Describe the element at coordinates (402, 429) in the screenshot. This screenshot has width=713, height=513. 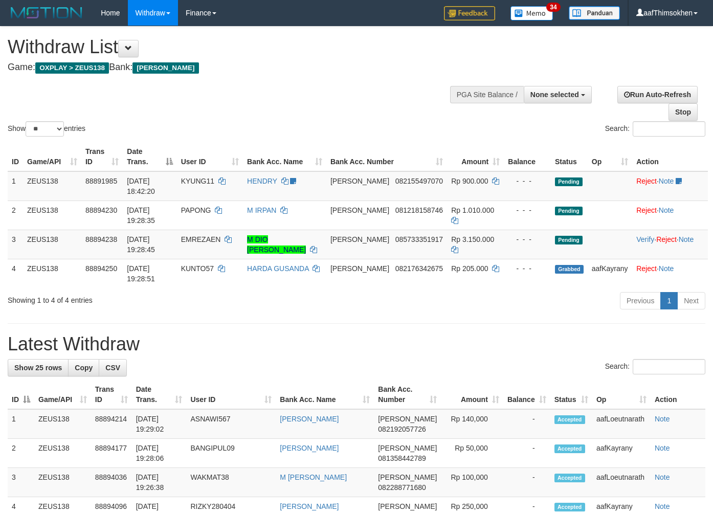
I see `span: Copy 082192057726 to clipboard` at that location.